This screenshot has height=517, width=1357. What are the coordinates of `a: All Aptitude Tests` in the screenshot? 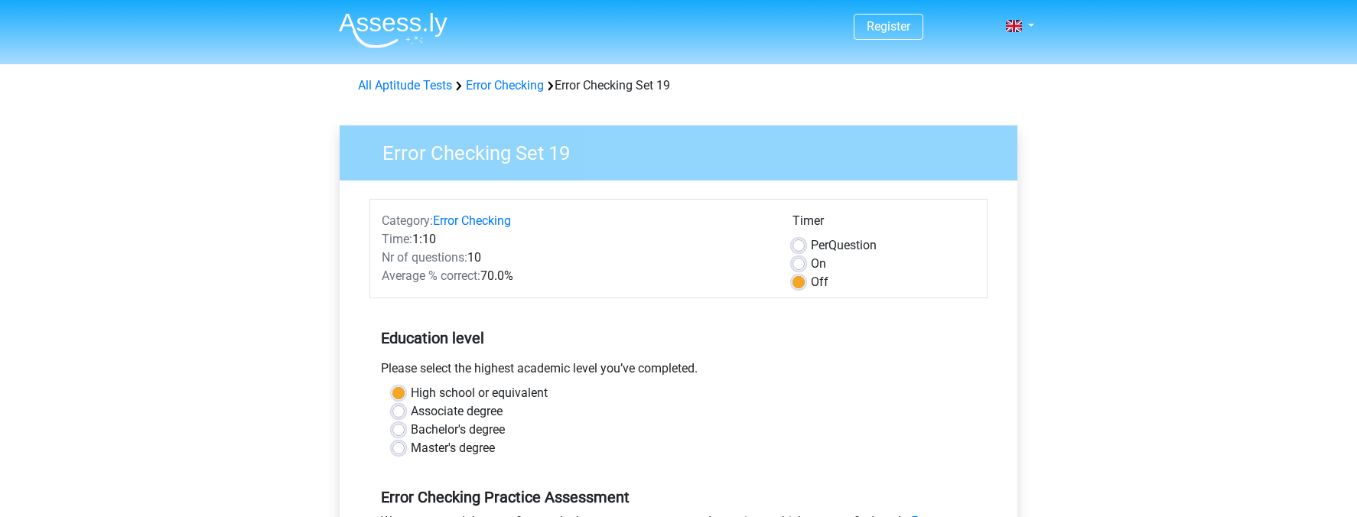 It's located at (405, 85).